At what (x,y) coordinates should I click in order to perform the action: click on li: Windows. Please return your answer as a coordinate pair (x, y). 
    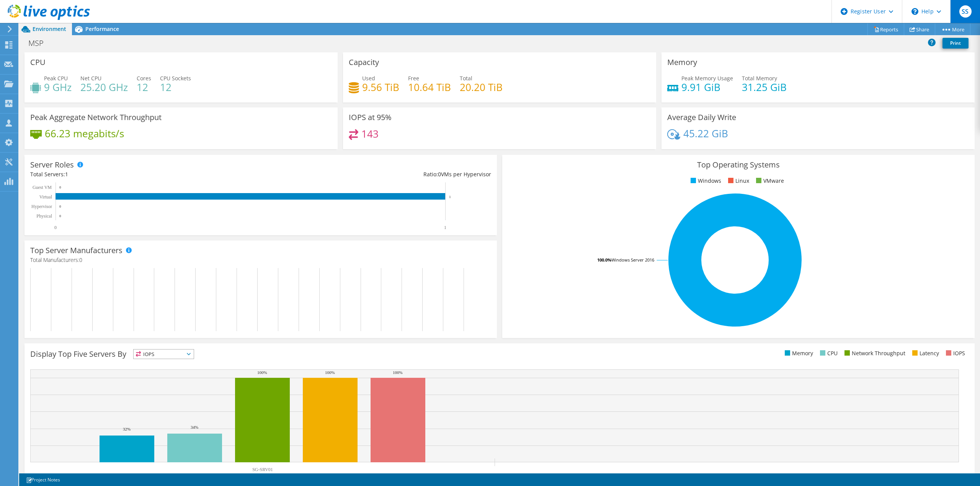
    Looking at the image, I should click on (705, 181).